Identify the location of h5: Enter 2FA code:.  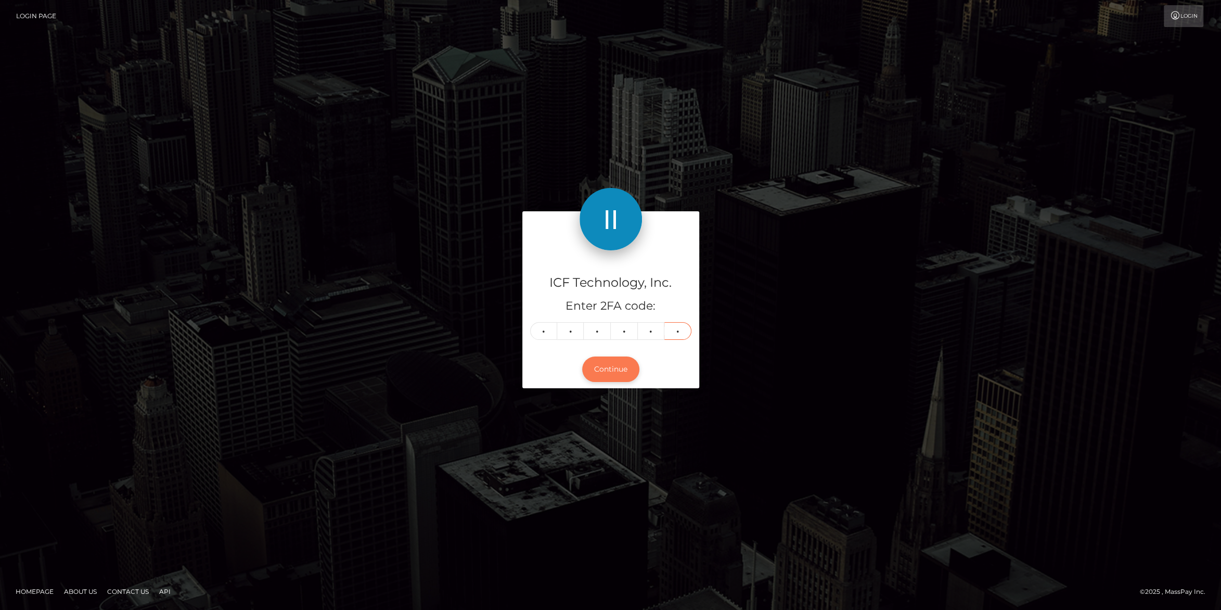
(611, 306).